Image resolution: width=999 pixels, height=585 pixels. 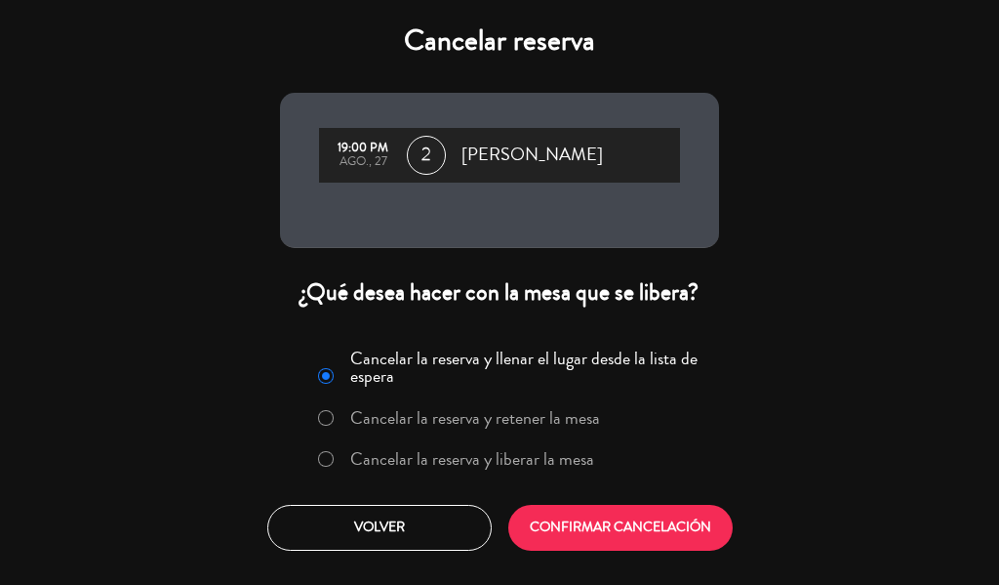 I want to click on label: Cancelar la reserva y liberar la mesa, so click(x=472, y=459).